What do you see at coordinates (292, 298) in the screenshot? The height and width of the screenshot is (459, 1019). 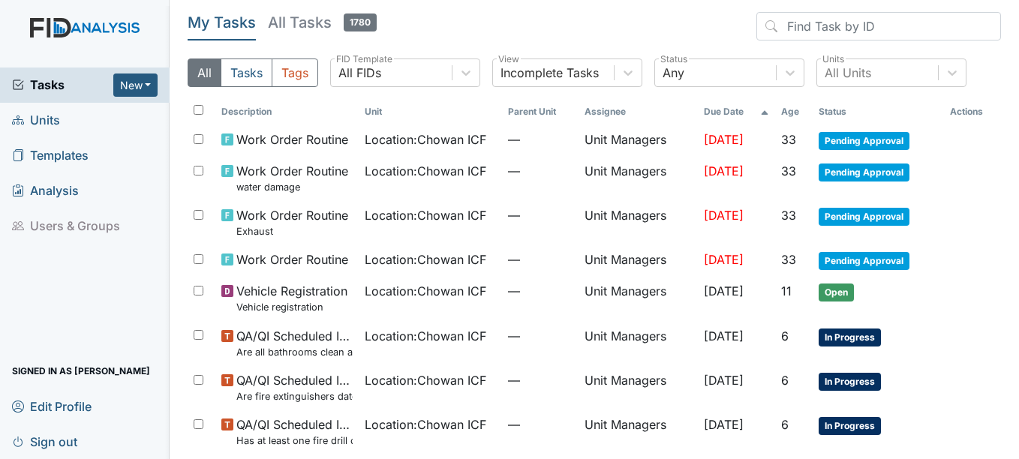 I see `span: Vehicle Registration Vehicle registration` at bounding box center [292, 298].